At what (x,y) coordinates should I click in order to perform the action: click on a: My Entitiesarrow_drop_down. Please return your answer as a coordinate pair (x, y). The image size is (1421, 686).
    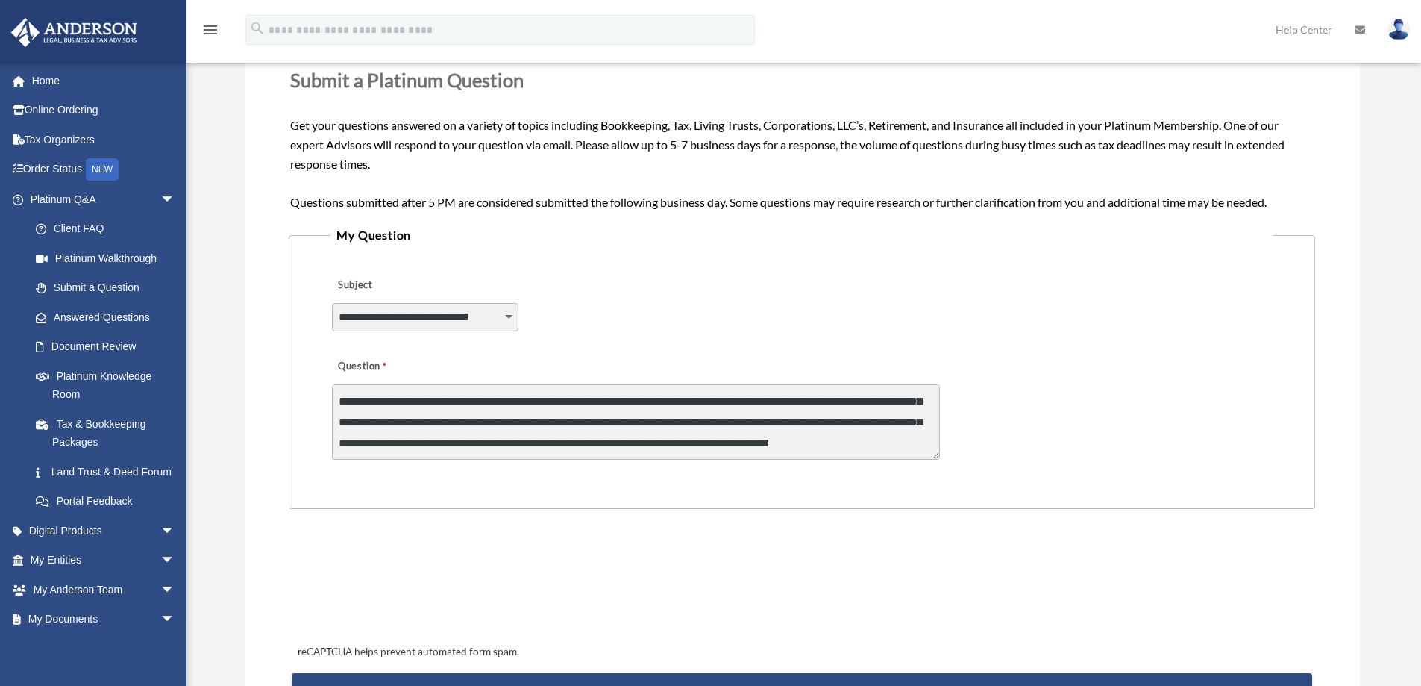
    Looking at the image, I should click on (104, 560).